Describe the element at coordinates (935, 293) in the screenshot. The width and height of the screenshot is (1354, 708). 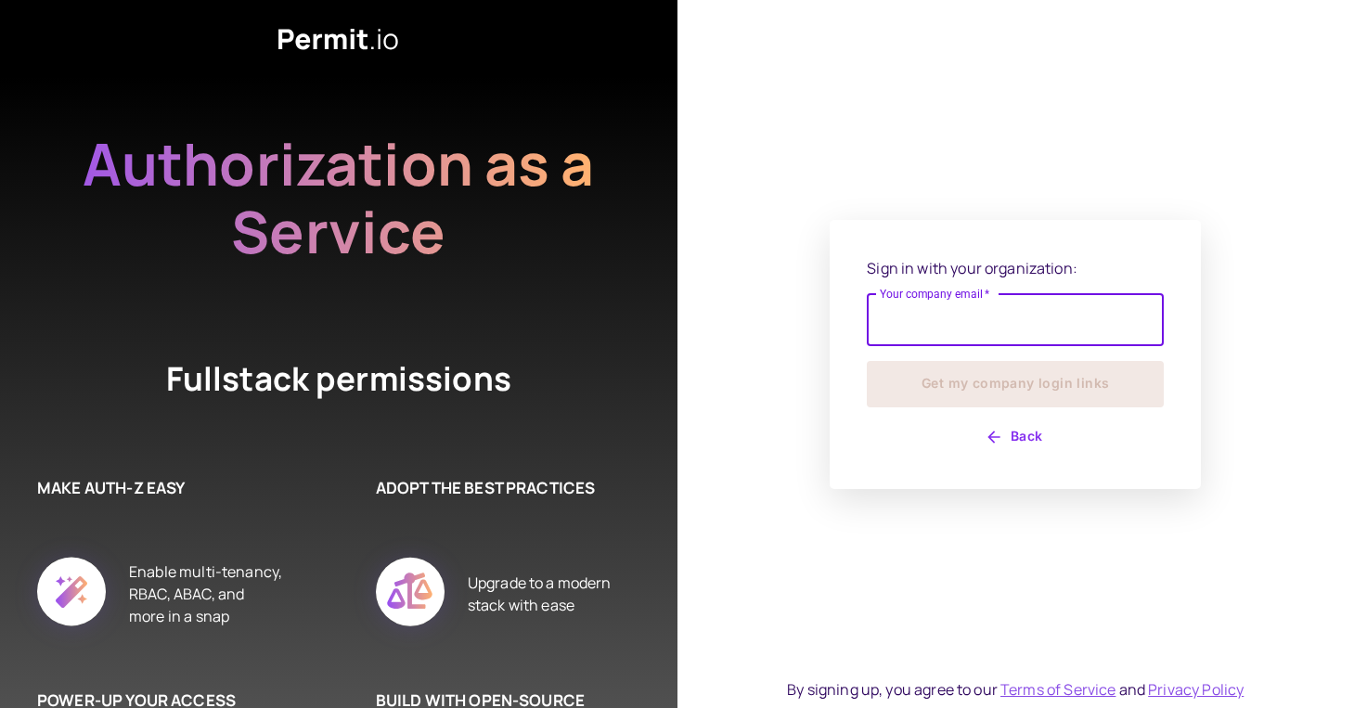
I see `label: Your company email` at that location.